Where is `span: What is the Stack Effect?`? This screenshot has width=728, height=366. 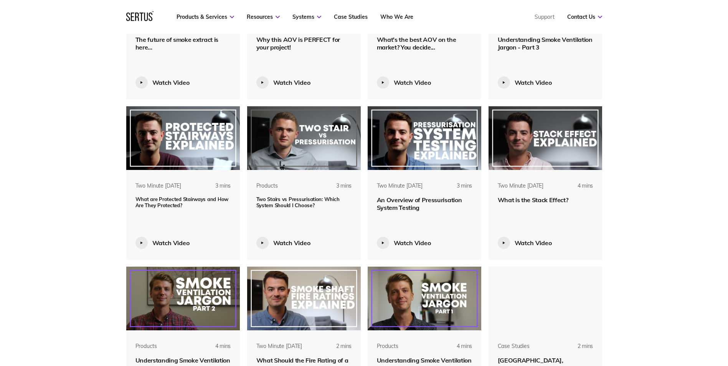 span: What is the Stack Effect? is located at coordinates (533, 200).